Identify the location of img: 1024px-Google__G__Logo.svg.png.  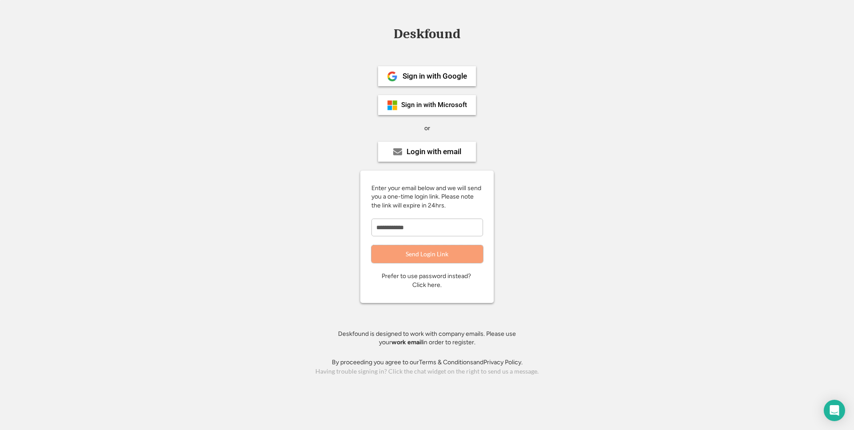
(392, 76).